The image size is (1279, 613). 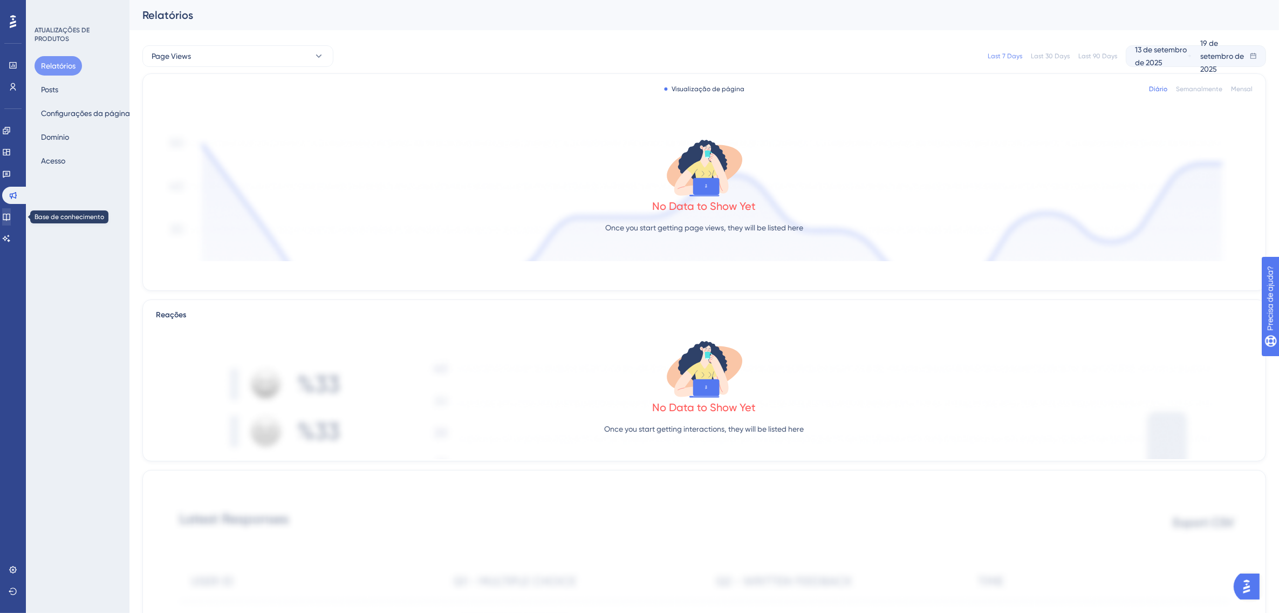 What do you see at coordinates (1225, 56) in the screenshot?
I see `div: 19 de setembro de 2025` at bounding box center [1225, 56].